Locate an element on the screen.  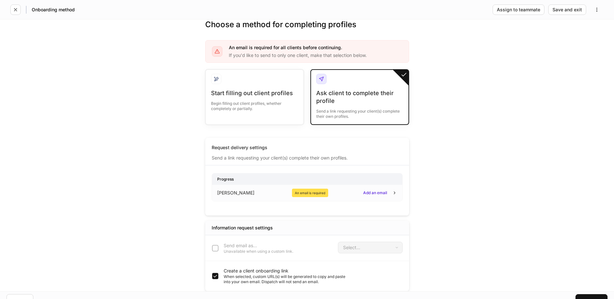
p: Send email as... is located at coordinates (258, 246).